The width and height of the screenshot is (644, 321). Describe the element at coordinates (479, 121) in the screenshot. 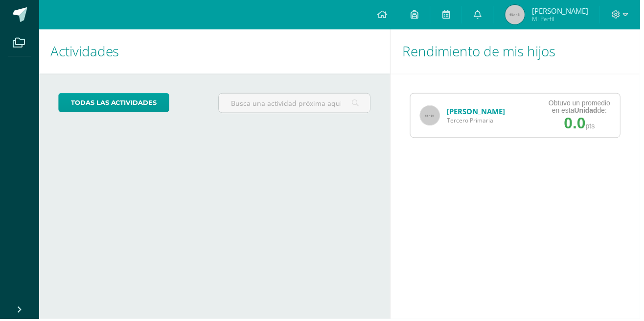

I see `span: Tercero Primaria` at that location.